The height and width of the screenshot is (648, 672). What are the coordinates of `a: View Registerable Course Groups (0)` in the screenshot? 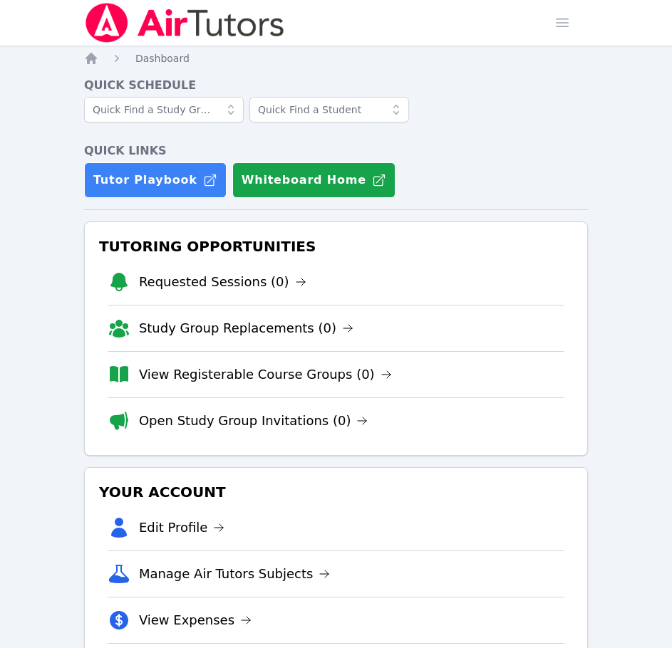 It's located at (265, 375).